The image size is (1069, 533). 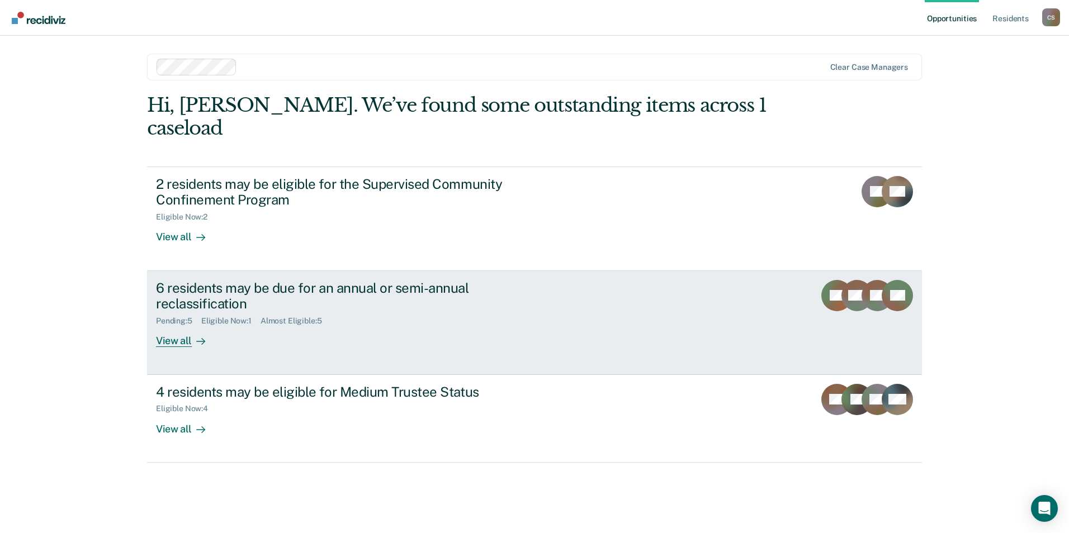 What do you see at coordinates (869, 67) in the screenshot?
I see `div: Clear case managers` at bounding box center [869, 67].